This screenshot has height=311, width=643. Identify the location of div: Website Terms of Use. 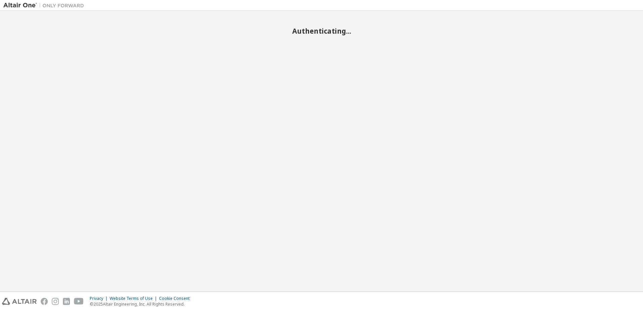
(134, 298).